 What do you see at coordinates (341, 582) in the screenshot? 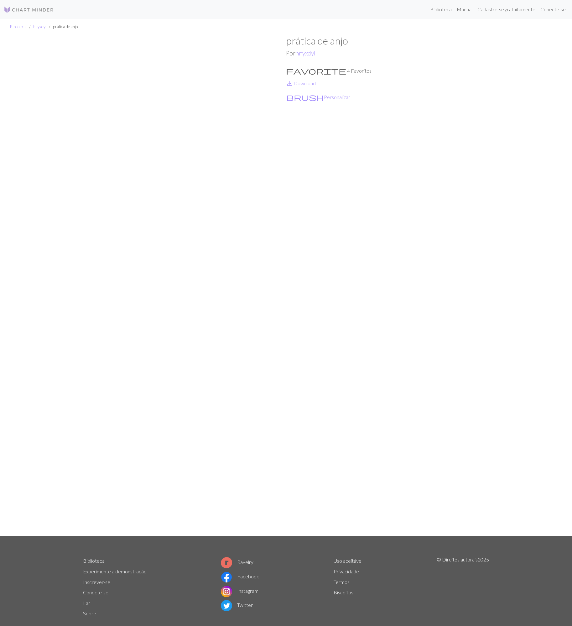
I see `font: Termos` at bounding box center [341, 582].